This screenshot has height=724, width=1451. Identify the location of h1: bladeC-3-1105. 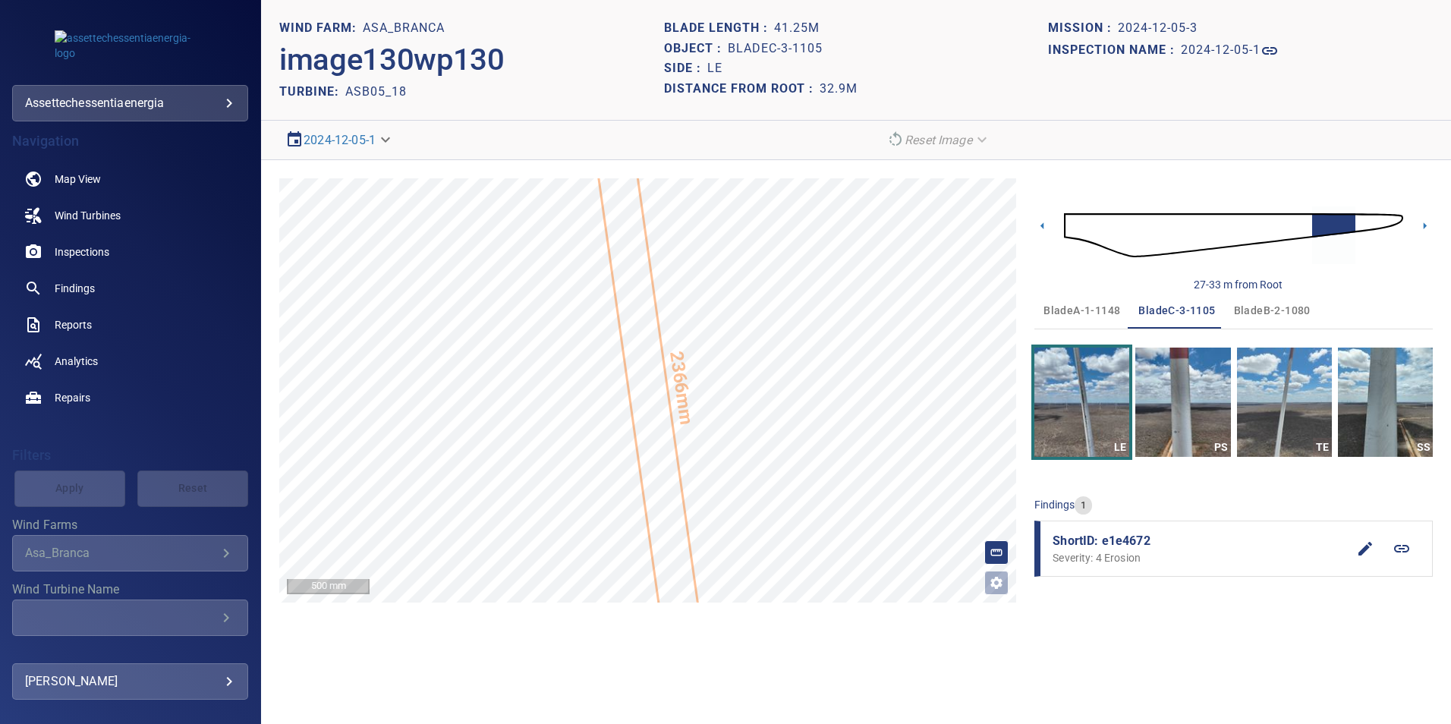
(775, 49).